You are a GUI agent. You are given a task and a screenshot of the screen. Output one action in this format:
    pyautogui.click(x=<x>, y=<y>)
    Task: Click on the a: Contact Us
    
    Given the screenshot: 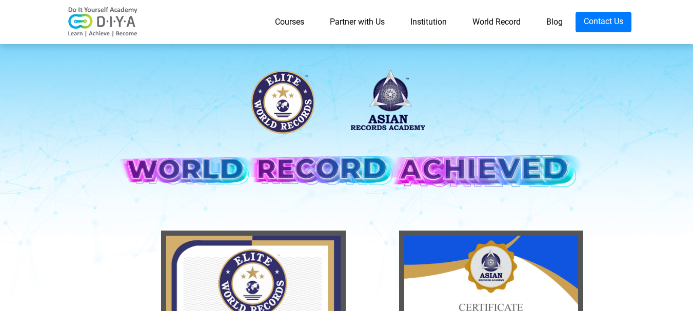 What is the action you would take?
    pyautogui.click(x=603, y=22)
    